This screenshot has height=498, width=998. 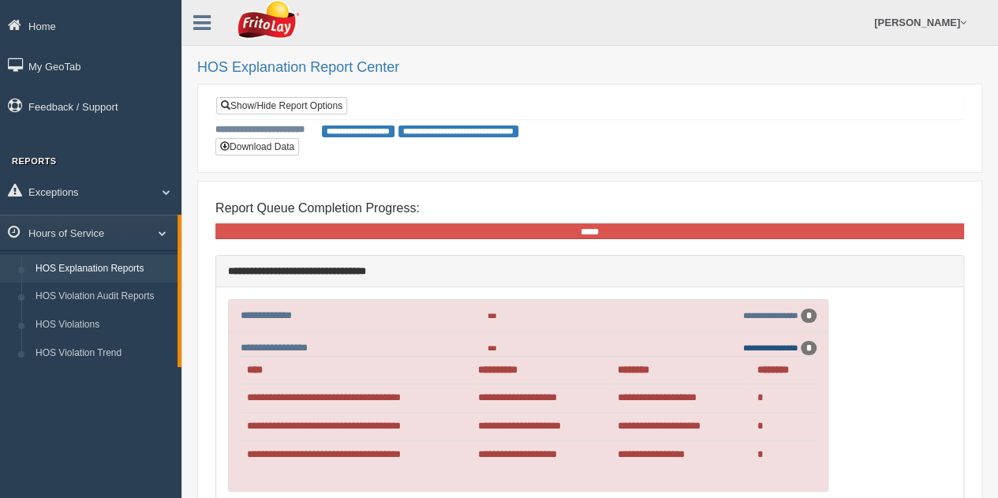 I want to click on button: Download Data, so click(x=257, y=147).